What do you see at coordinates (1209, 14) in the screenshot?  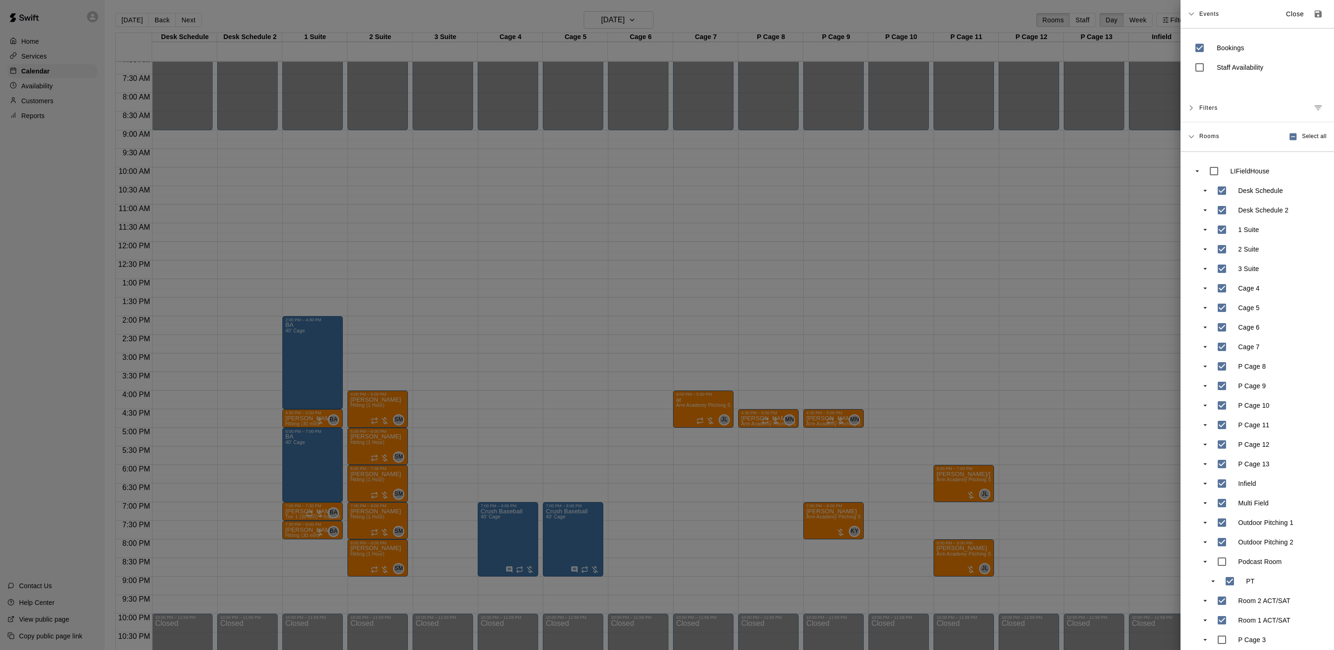 I see `span: Events` at bounding box center [1209, 14].